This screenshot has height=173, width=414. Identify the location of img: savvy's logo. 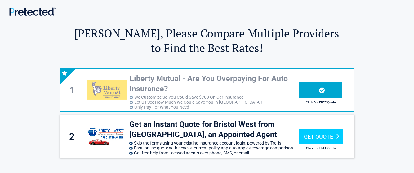
(106, 137).